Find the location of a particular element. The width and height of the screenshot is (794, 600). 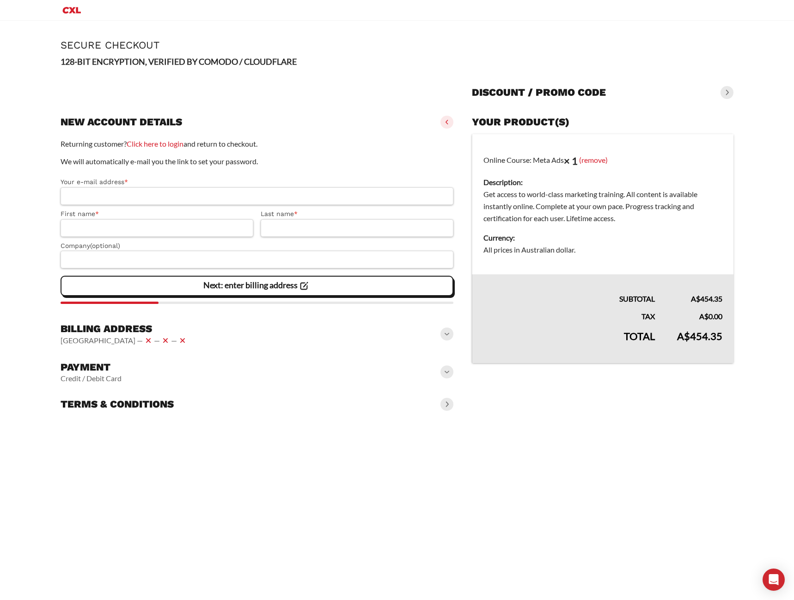

label: First name is located at coordinates (157, 214).